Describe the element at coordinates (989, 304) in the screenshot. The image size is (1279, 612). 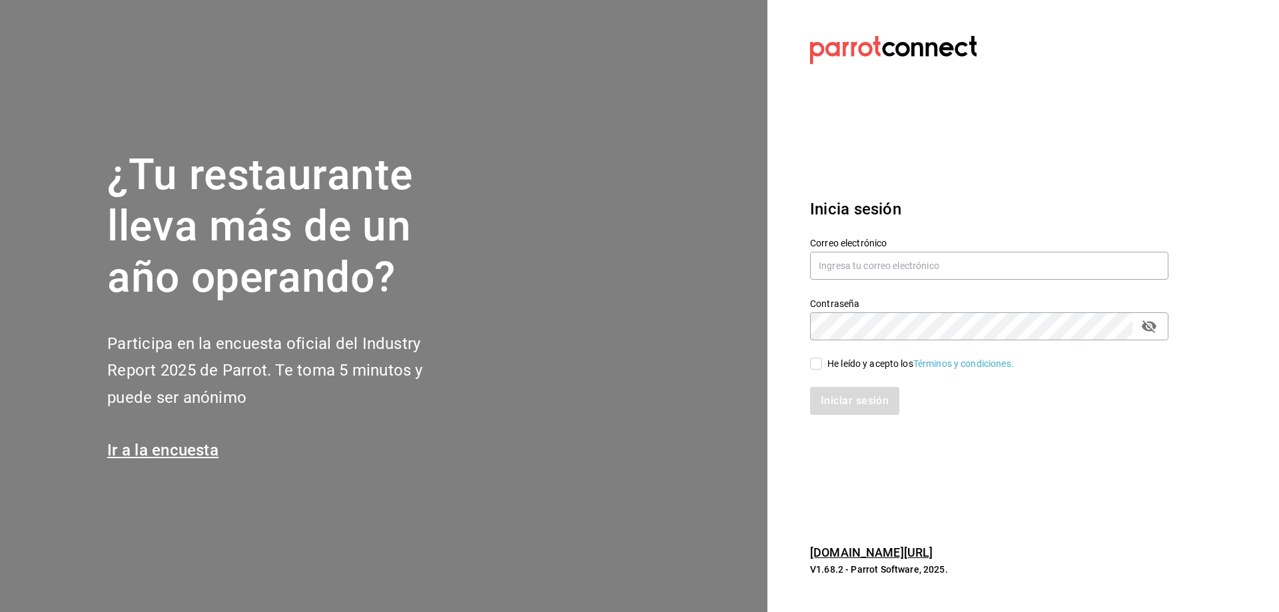
I see `label: Contraseña` at that location.